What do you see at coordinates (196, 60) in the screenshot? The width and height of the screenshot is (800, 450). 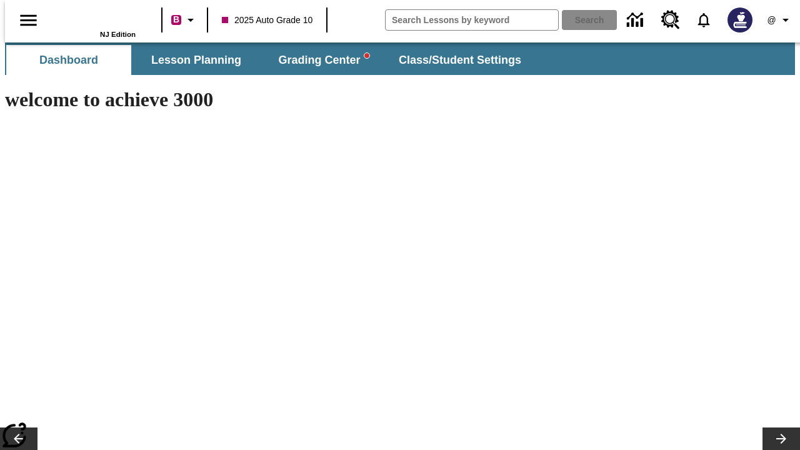 I see `button: Lesson Planning` at bounding box center [196, 60].